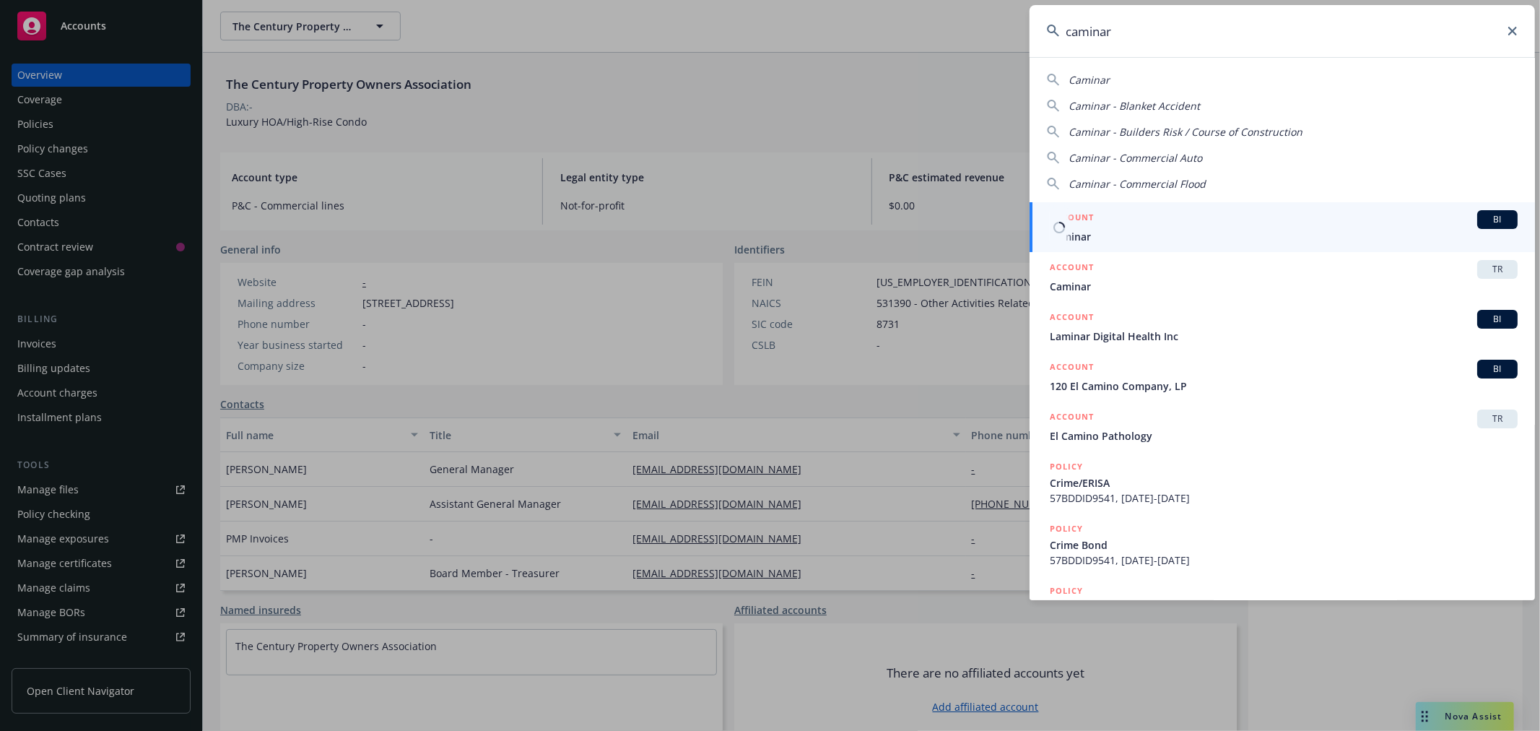 The height and width of the screenshot is (731, 1540). Describe the element at coordinates (1282, 227) in the screenshot. I see `a: ACCOUNTBICaminar` at that location.